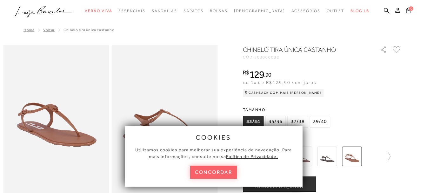 This screenshot has height=193, width=427. I want to click on span: BLOG LB, so click(359, 11).